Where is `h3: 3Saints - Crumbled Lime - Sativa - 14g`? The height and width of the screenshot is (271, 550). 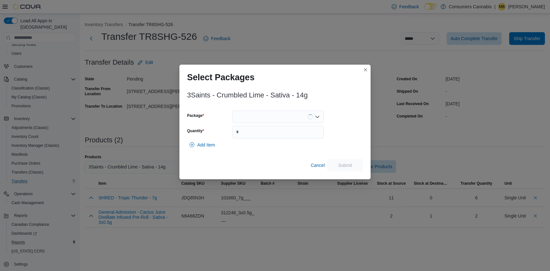
h3: 3Saints - Crumbled Lime - Sativa - 14g is located at coordinates (247, 95).